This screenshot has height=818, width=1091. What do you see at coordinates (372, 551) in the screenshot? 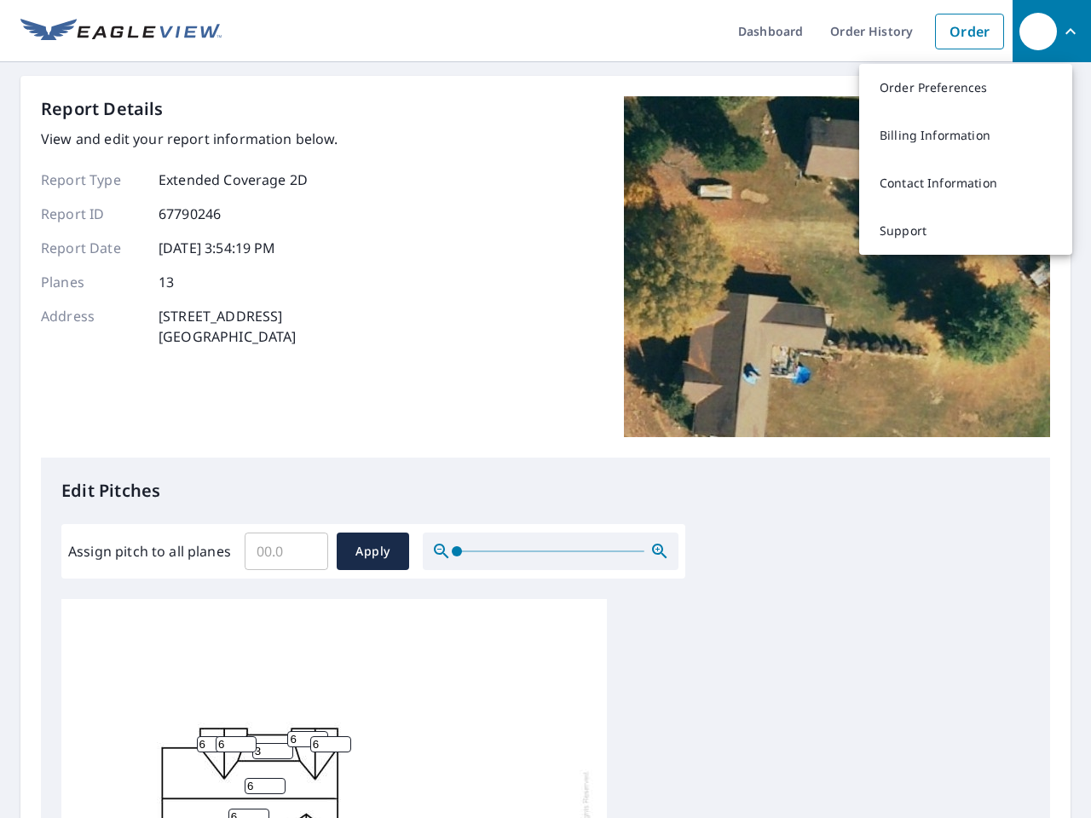
I see `span: Apply` at bounding box center [372, 551].